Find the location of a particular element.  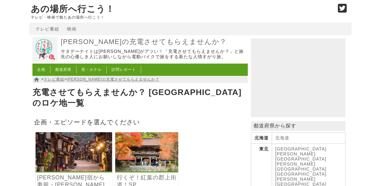

p: テレビ・映画で観たあの場所へ行こう！ is located at coordinates (181, 17).